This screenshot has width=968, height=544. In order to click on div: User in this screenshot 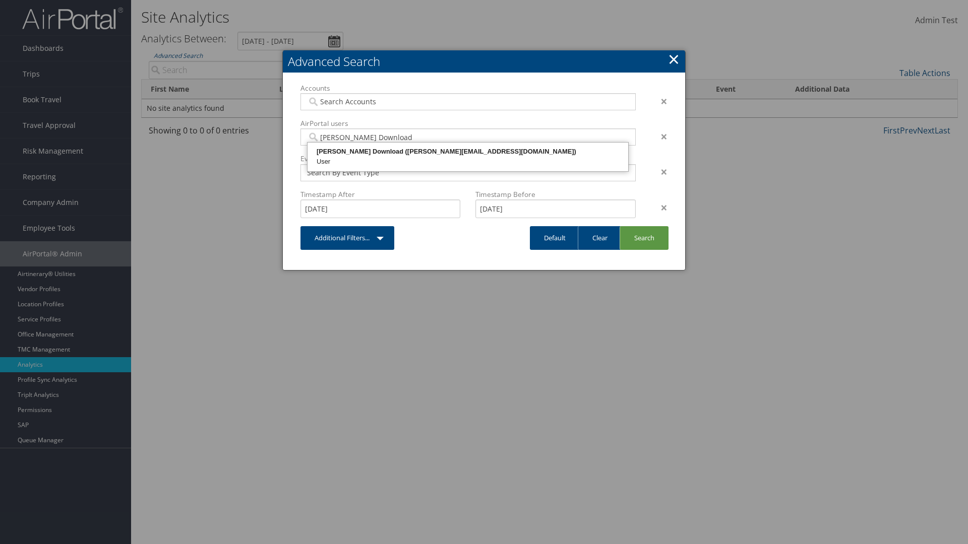, I will do `click(468, 162)`.